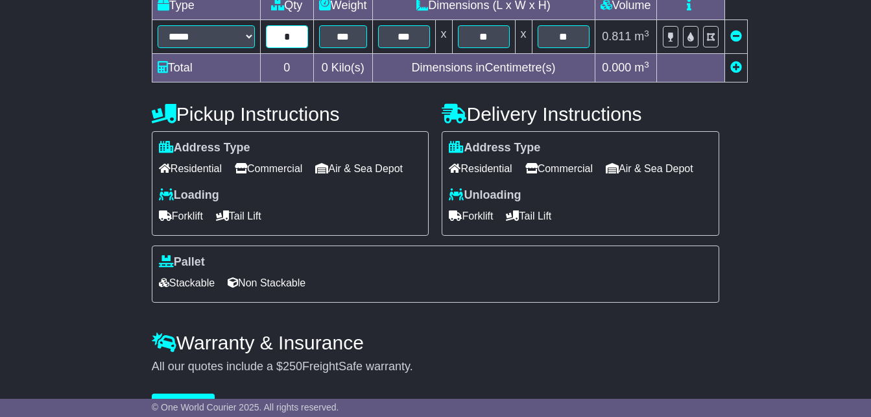  I want to click on label: Unloading, so click(485, 195).